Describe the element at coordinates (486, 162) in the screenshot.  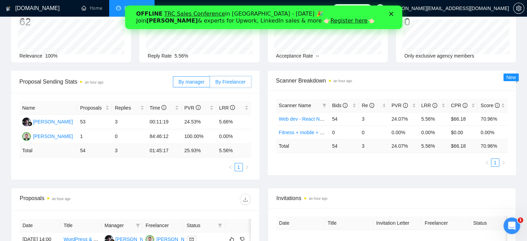
I see `li: Previous Page` at that location.